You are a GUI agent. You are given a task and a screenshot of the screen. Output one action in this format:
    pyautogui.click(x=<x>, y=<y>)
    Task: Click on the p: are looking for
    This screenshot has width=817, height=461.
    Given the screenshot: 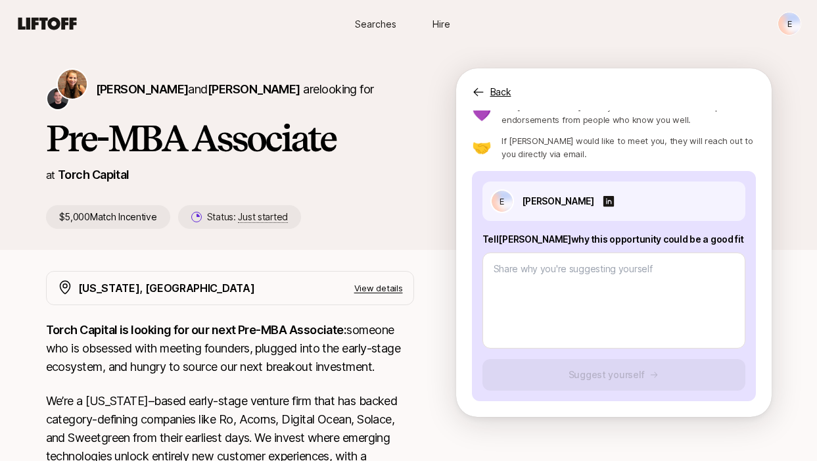 What is the action you would take?
    pyautogui.click(x=235, y=89)
    